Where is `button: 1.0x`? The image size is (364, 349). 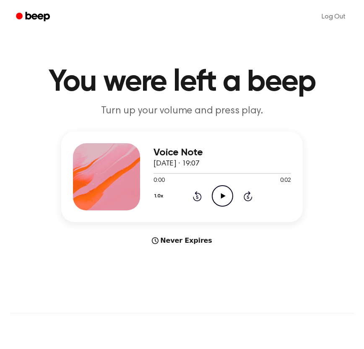
button: 1.0x is located at coordinates (160, 196).